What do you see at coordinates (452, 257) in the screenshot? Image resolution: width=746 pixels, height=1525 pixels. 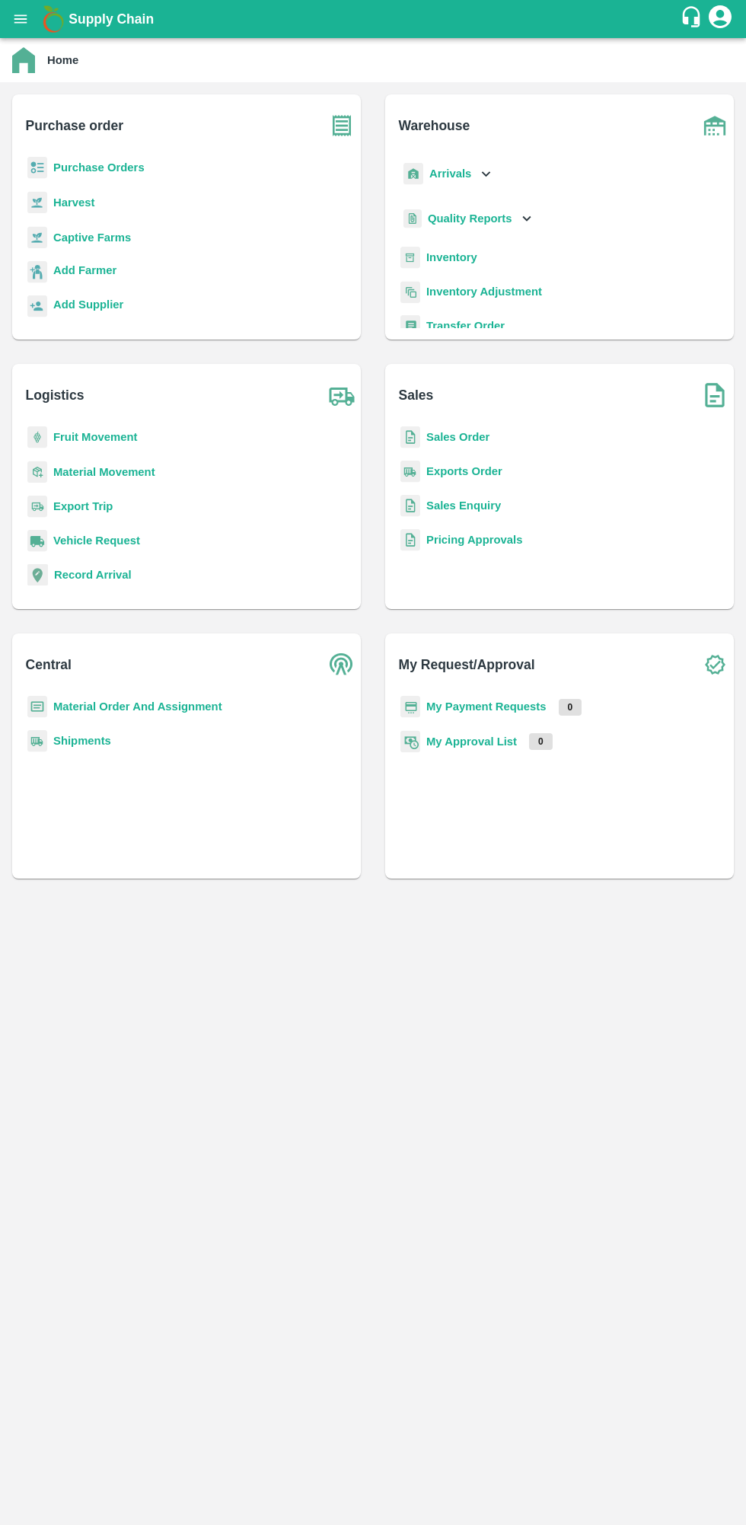 I see `a: Inventory` at bounding box center [452, 257].